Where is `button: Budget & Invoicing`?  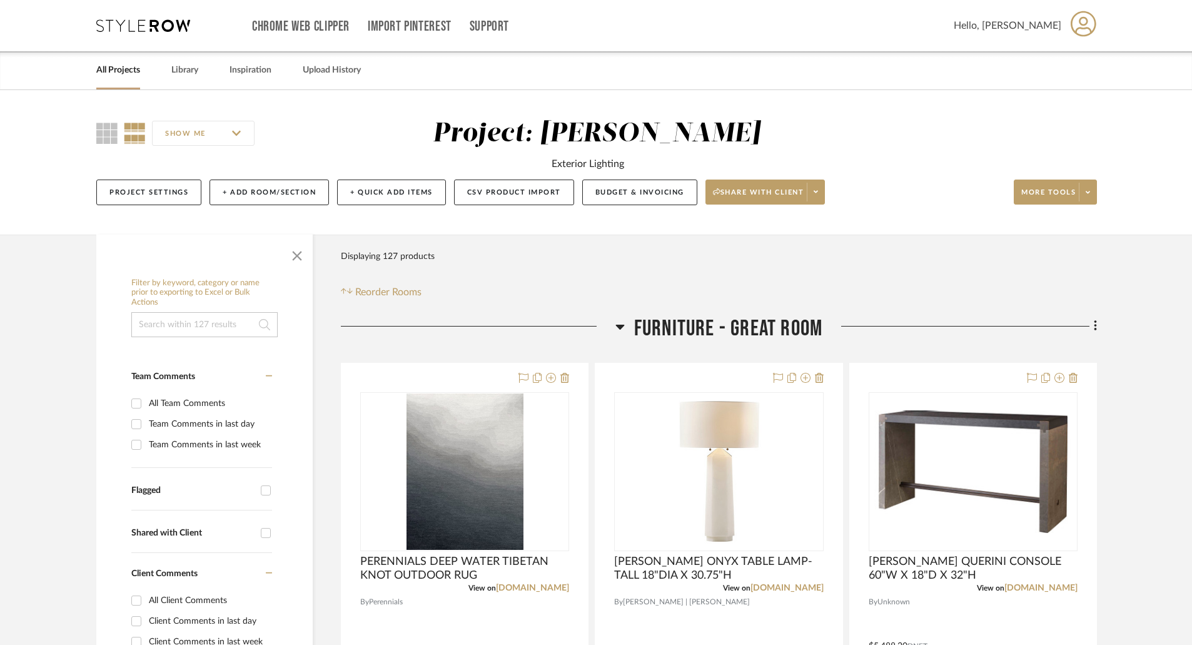 button: Budget & Invoicing is located at coordinates (640, 192).